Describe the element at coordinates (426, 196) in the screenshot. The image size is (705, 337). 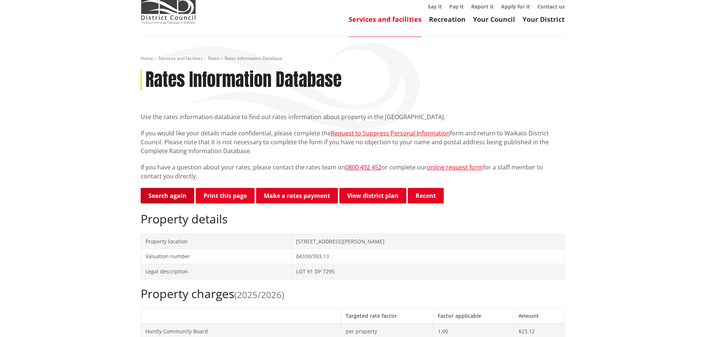
I see `button: Recent` at that location.